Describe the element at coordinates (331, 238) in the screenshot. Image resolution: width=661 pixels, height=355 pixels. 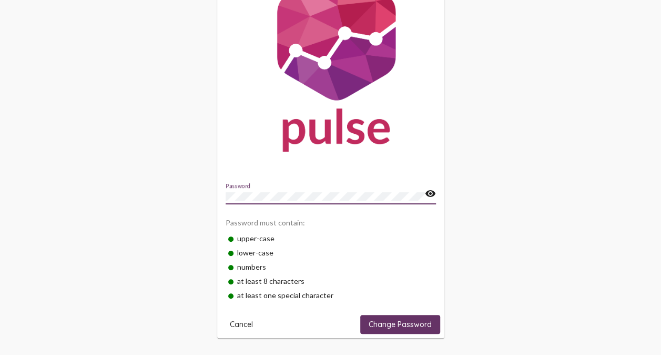
I see `div: upper-case` at that location.